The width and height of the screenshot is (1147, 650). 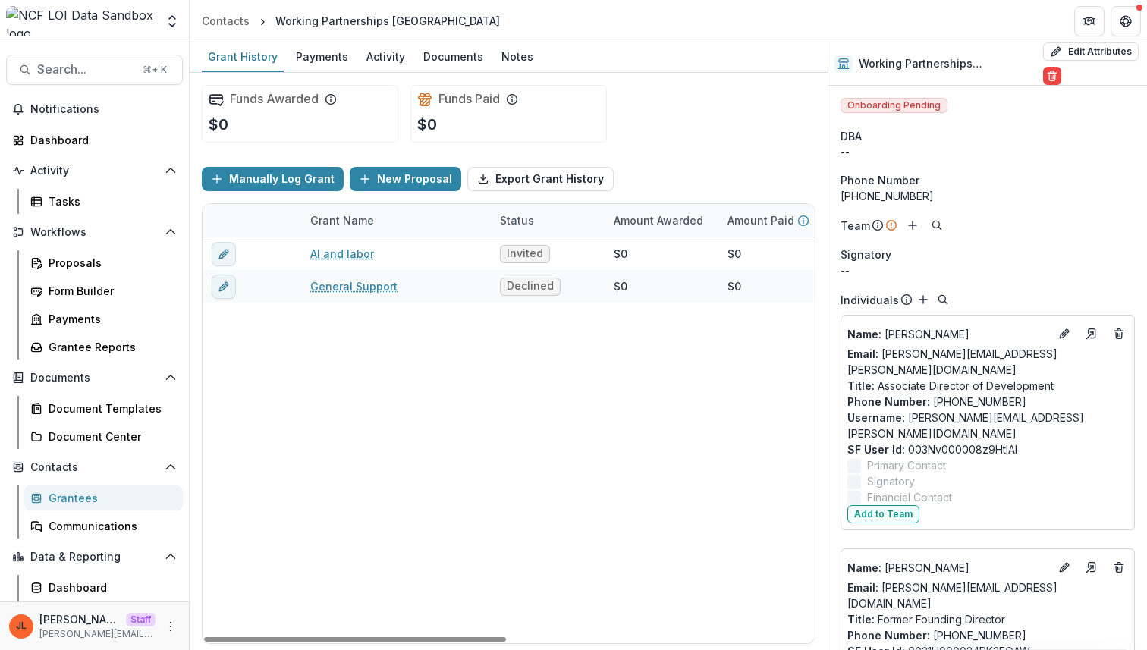 What do you see at coordinates (94, 378) in the screenshot?
I see `button: Open Documents` at bounding box center [94, 378].